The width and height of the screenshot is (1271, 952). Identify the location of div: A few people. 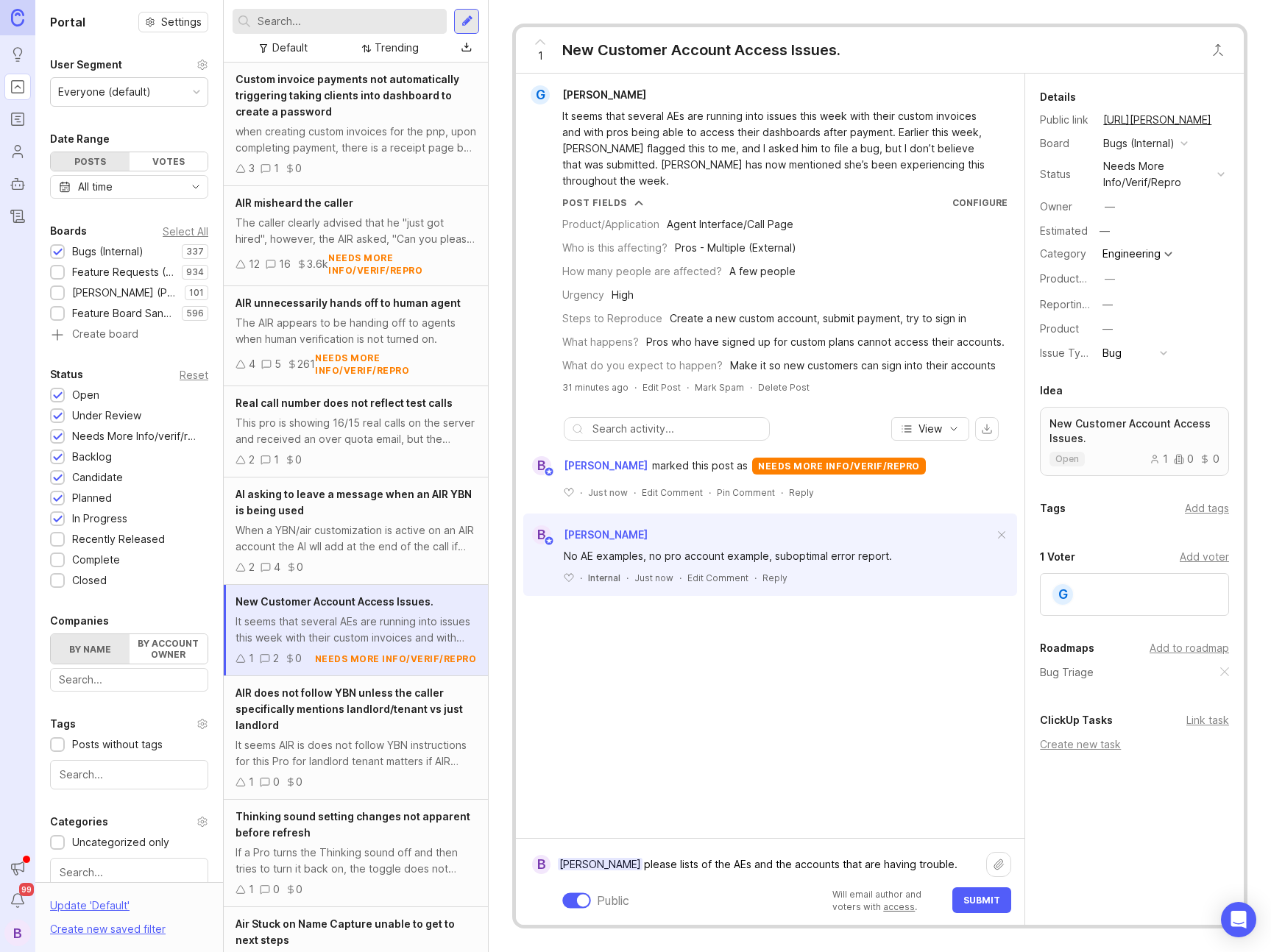
(762, 271).